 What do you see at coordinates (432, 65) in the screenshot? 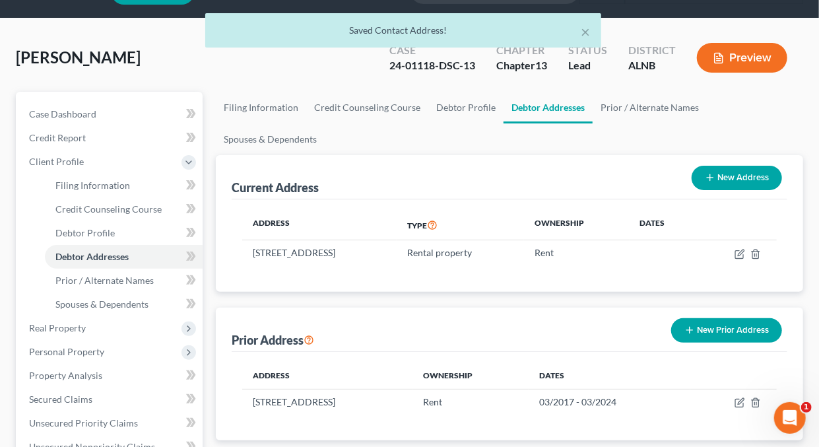
I see `div: 24-01118-DSC-13` at bounding box center [432, 65].